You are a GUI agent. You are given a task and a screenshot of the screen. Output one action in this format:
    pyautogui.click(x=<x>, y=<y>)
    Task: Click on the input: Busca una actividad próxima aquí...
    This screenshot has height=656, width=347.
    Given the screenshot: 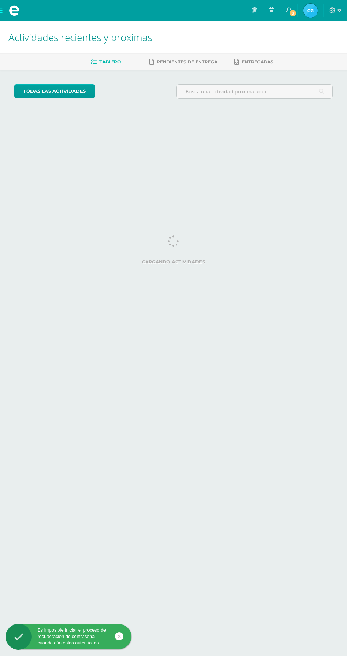 What is the action you would take?
    pyautogui.click(x=255, y=91)
    